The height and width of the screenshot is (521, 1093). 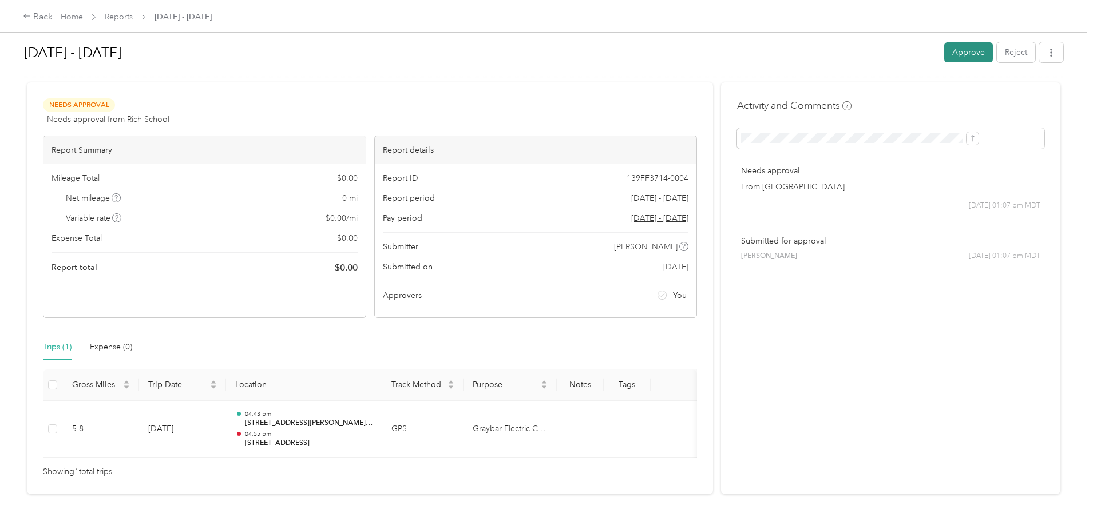 What do you see at coordinates (794, 105) in the screenshot?
I see `h4: Activity and Comments` at bounding box center [794, 105].